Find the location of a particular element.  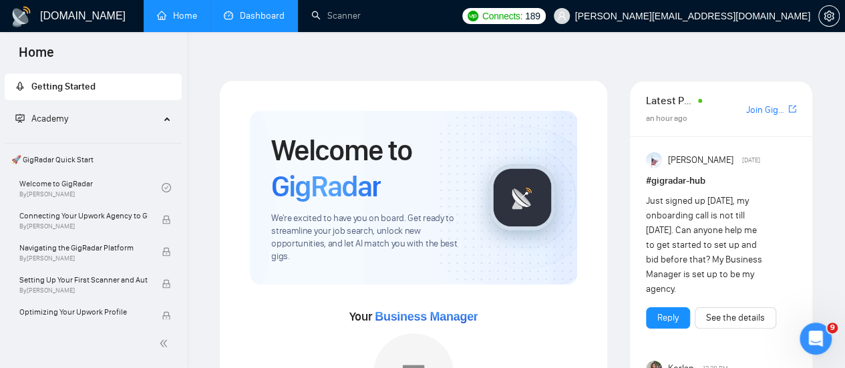

span: Optimizing Your Upwork Profile is located at coordinates (84, 312).